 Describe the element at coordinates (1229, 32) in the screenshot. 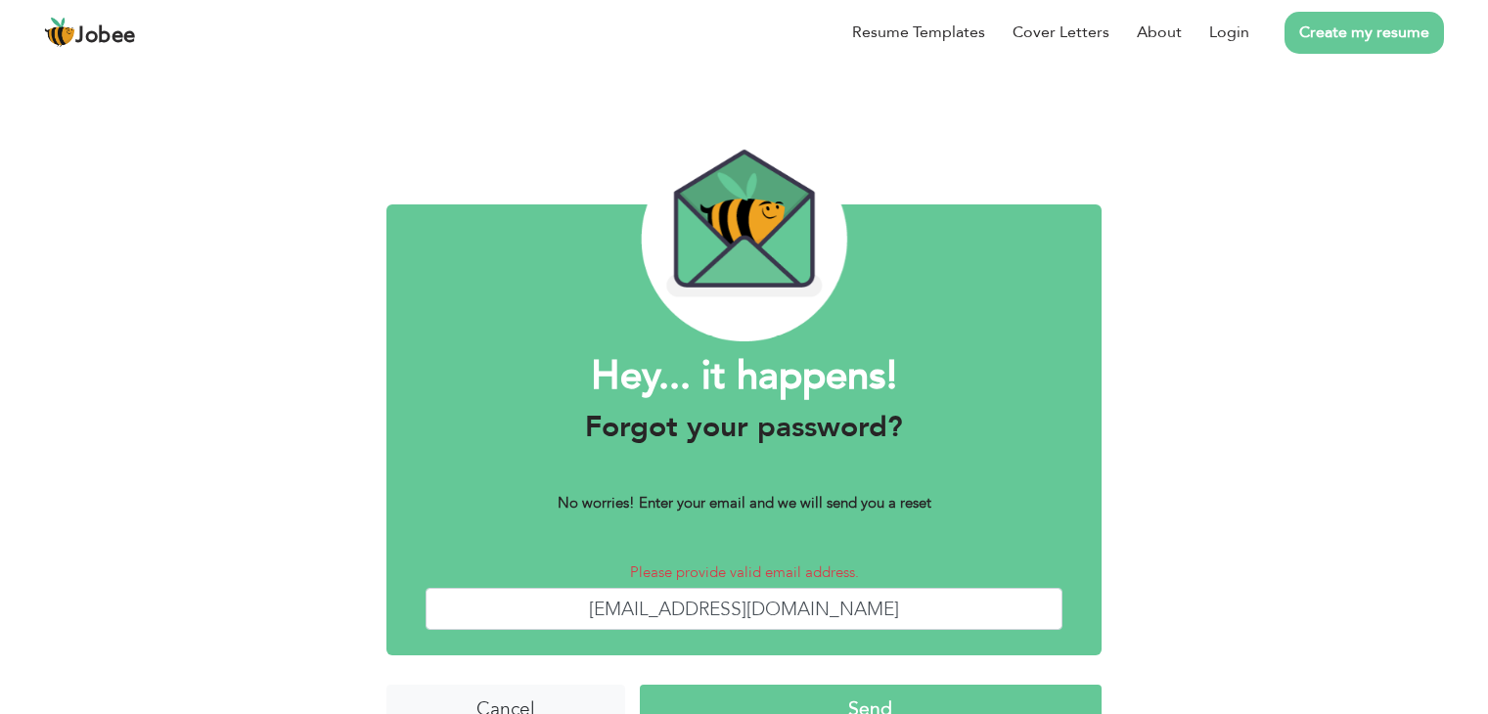

I see `a: Login` at that location.